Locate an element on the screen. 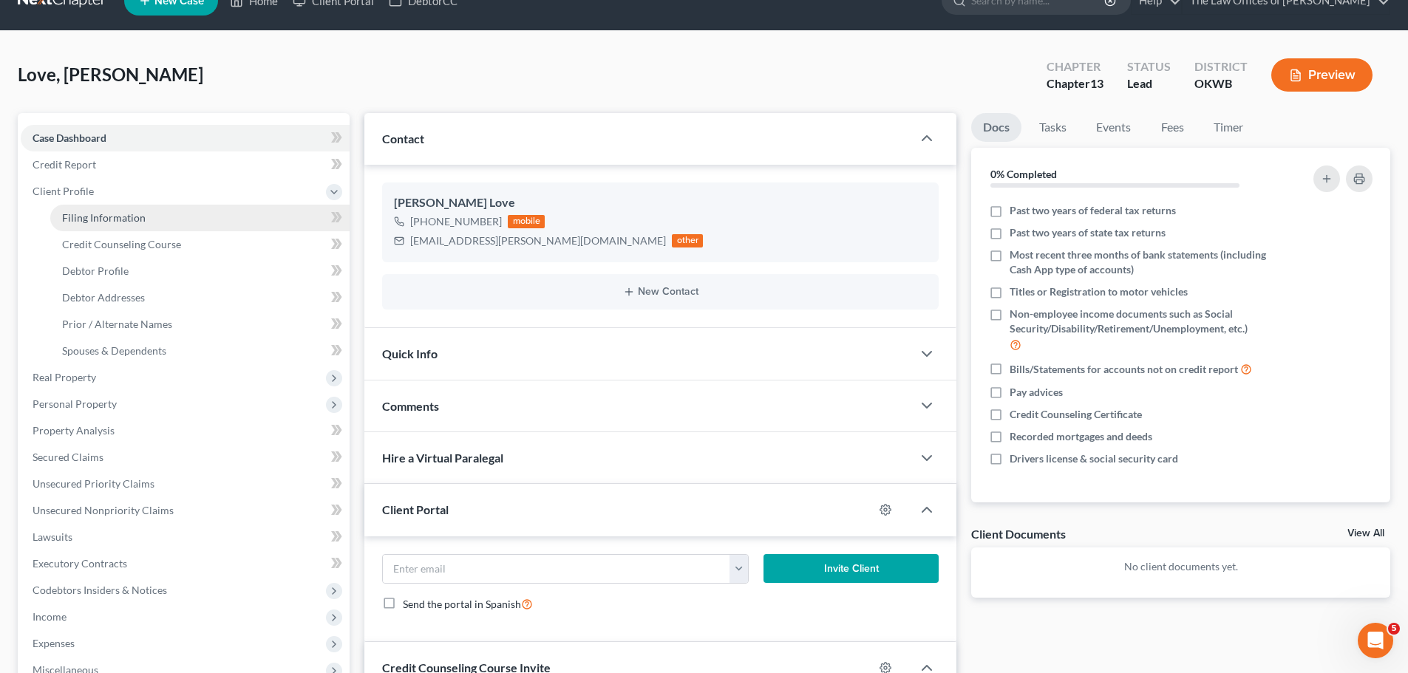 The height and width of the screenshot is (673, 1408). strong: 0% Completed is located at coordinates (1023, 174).